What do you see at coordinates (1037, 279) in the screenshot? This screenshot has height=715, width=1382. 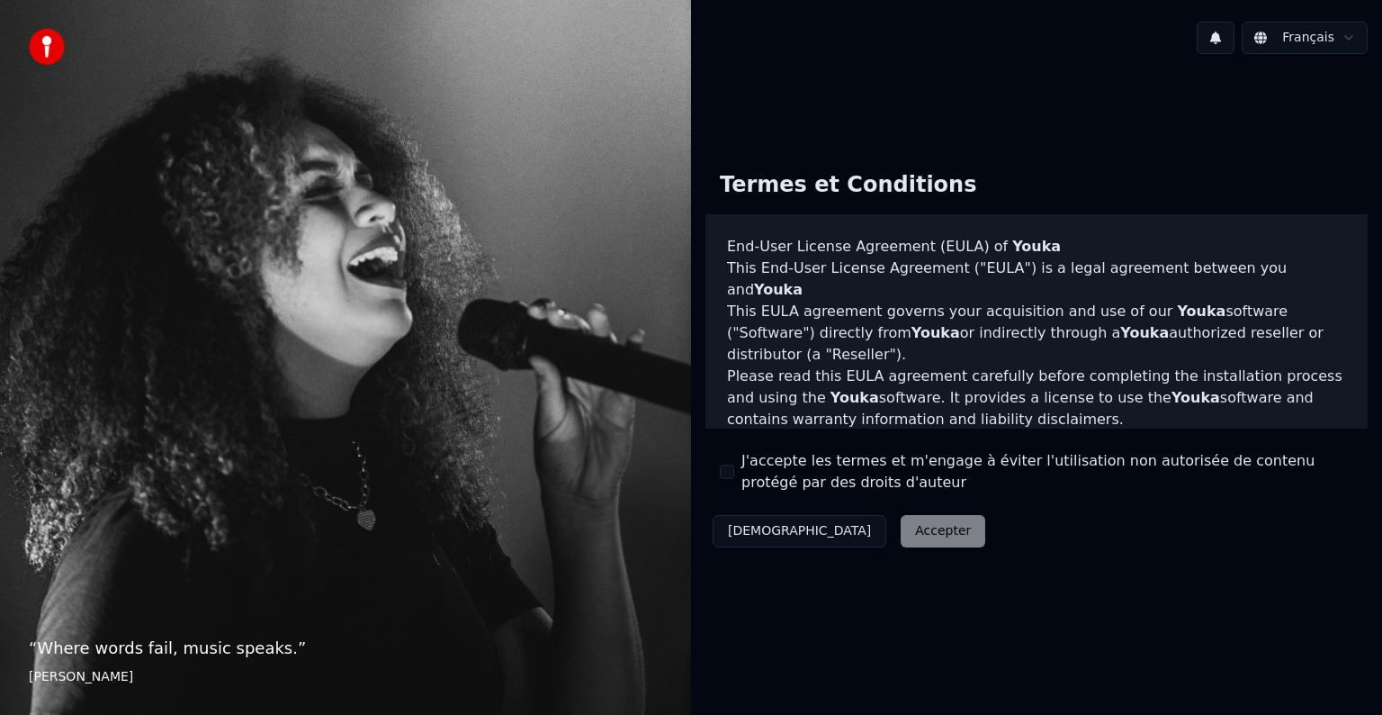 I see `p: This End-User License Agreement ("EULA") is a legal agreement between you and` at bounding box center [1037, 279].